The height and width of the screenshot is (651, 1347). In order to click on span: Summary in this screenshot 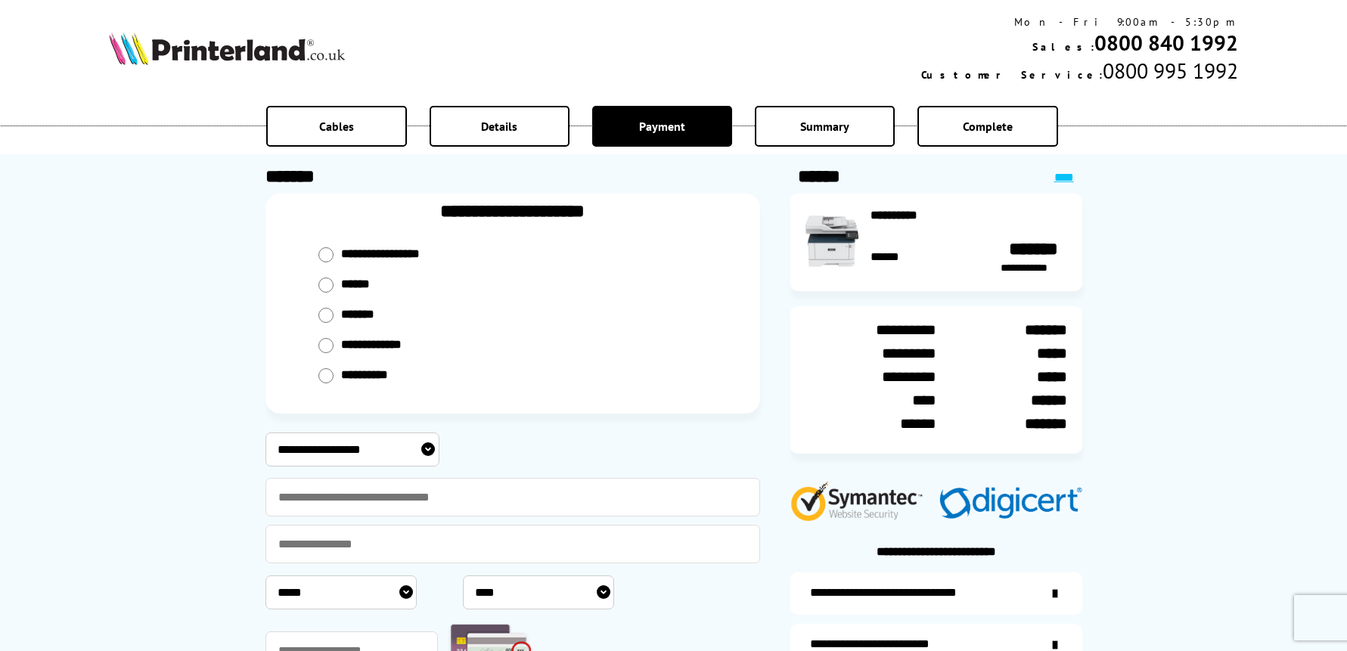, I will do `click(824, 126)`.